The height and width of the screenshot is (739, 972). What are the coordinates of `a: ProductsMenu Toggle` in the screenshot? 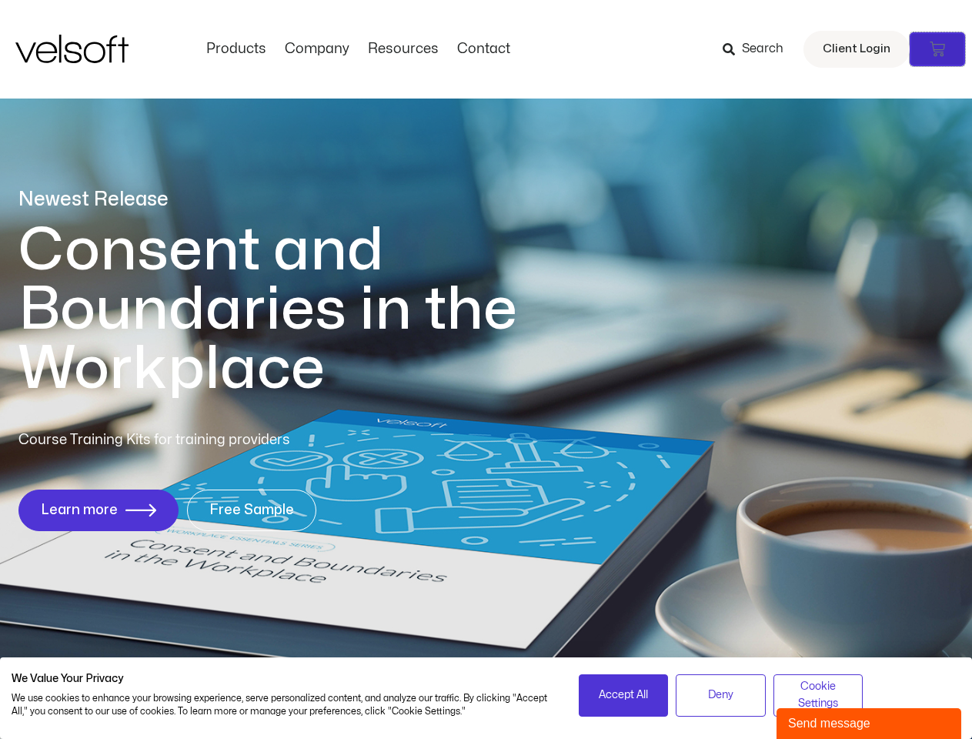 It's located at (236, 49).